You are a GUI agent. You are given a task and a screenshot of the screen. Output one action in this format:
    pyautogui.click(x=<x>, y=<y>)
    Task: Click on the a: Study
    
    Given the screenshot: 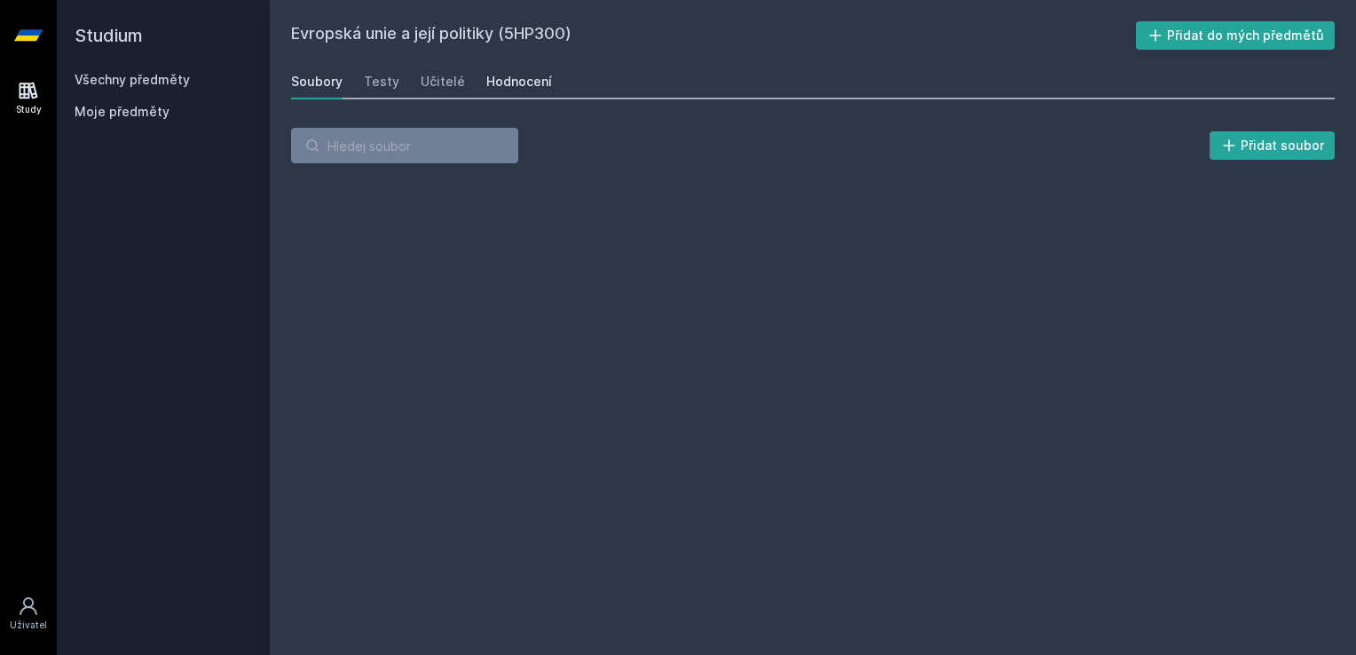 What is the action you would take?
    pyautogui.click(x=28, y=98)
    